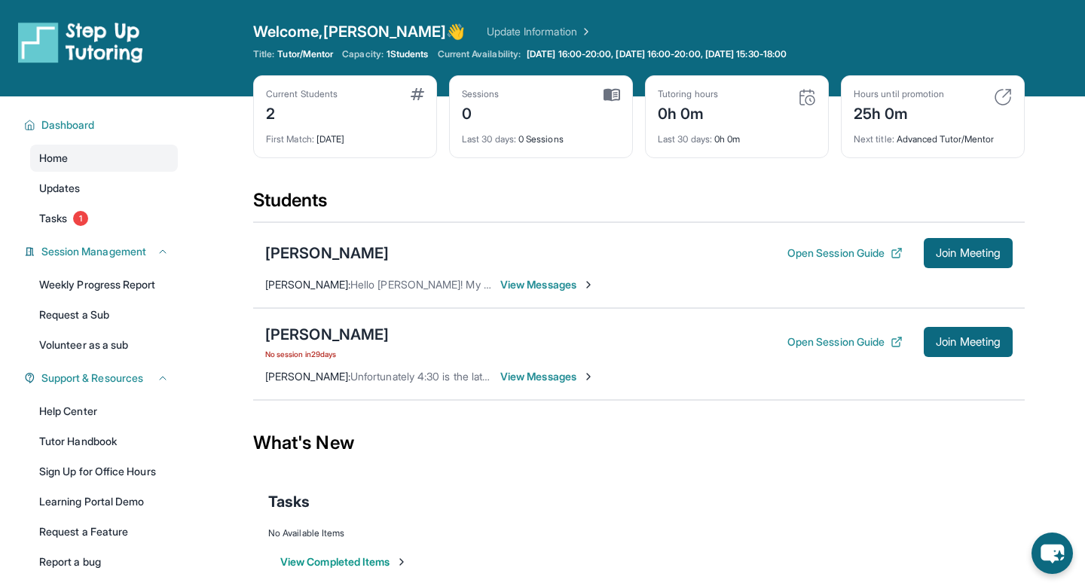 The image size is (1085, 586). Describe the element at coordinates (585, 32) in the screenshot. I see `img: Chevron Right` at that location.